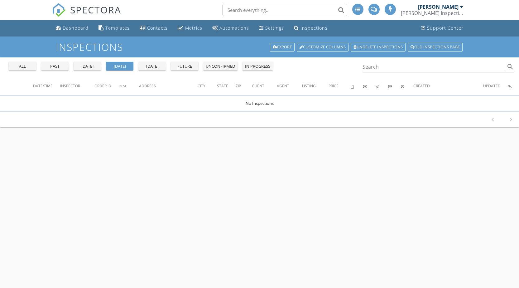 This screenshot has width=519, height=288. What do you see at coordinates (107, 86) in the screenshot?
I see `th: Order ID: Not sorted.` at bounding box center [107, 86].